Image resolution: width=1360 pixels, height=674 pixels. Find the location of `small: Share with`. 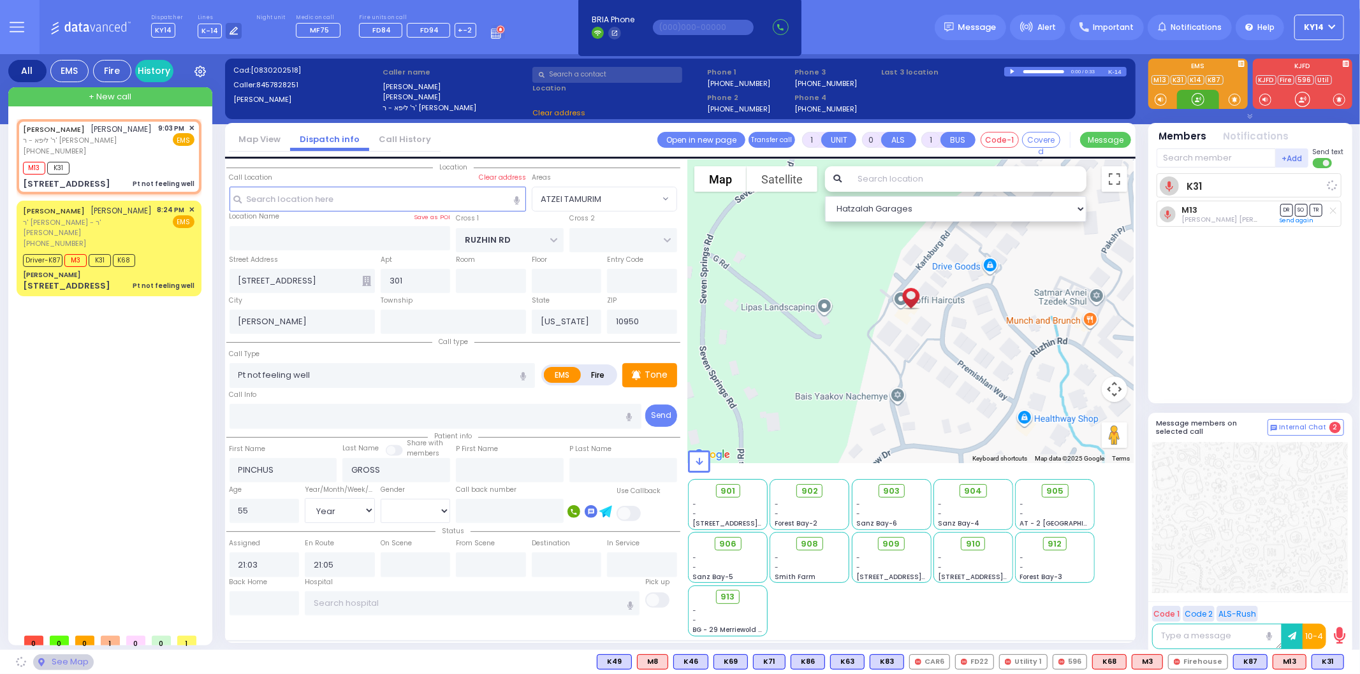

small: Share with is located at coordinates (425, 443).